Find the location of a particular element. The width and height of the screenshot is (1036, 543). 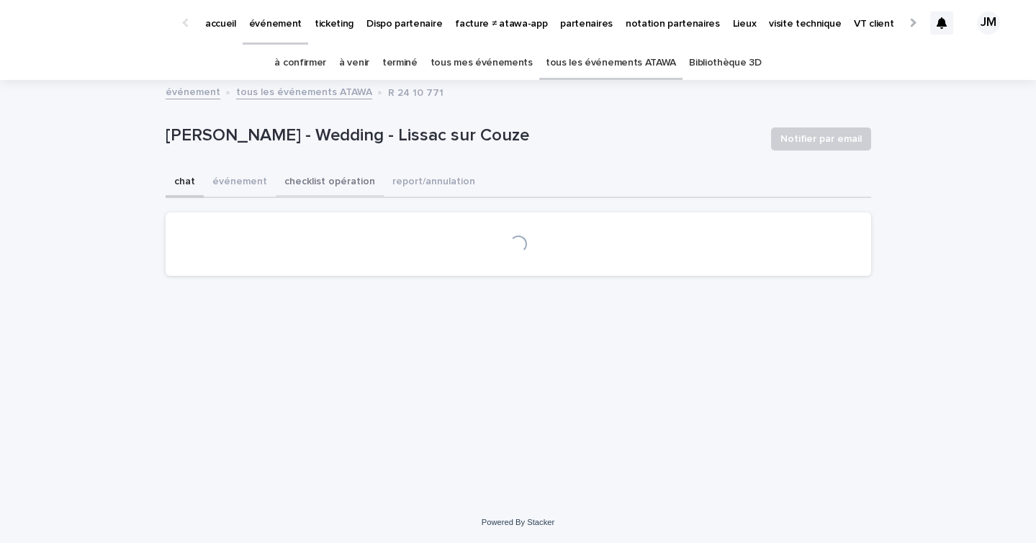

span: Notifier par email is located at coordinates (821, 139).